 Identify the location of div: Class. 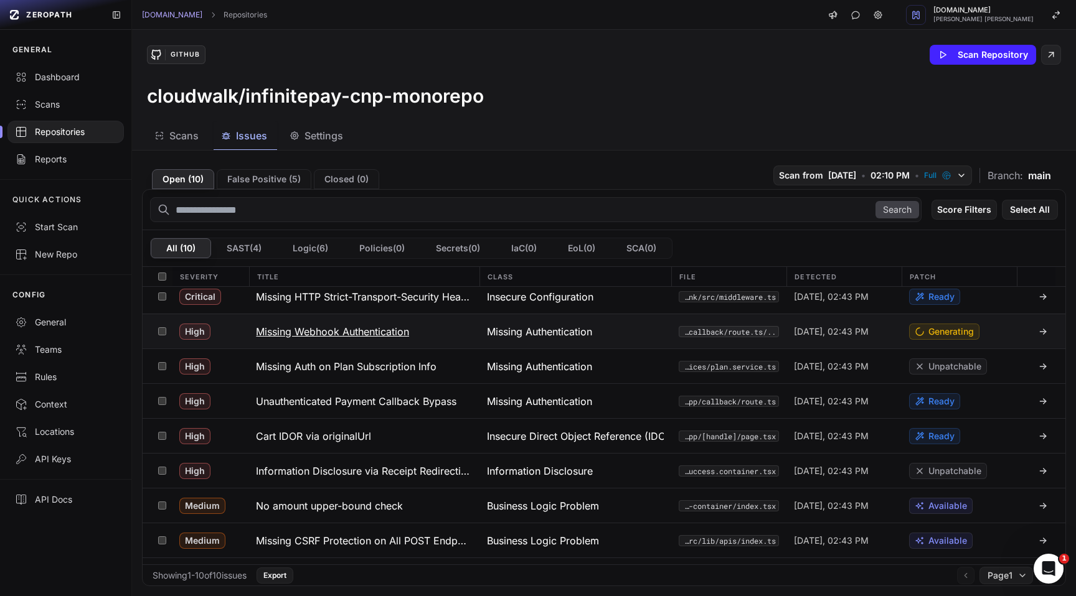
(575, 276).